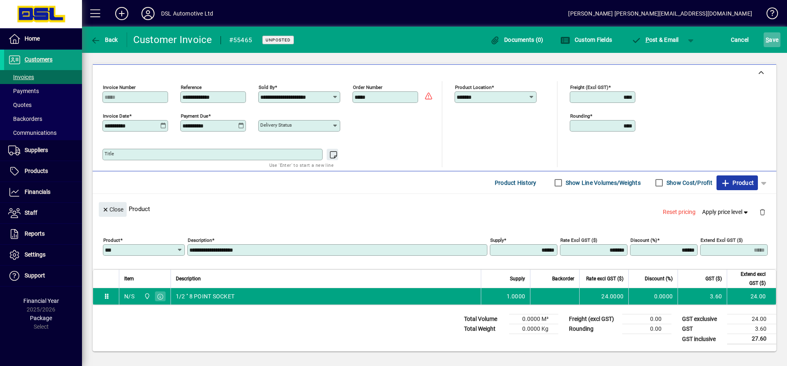  What do you see at coordinates (563, 279) in the screenshot?
I see `span: Backorder` at bounding box center [563, 279].